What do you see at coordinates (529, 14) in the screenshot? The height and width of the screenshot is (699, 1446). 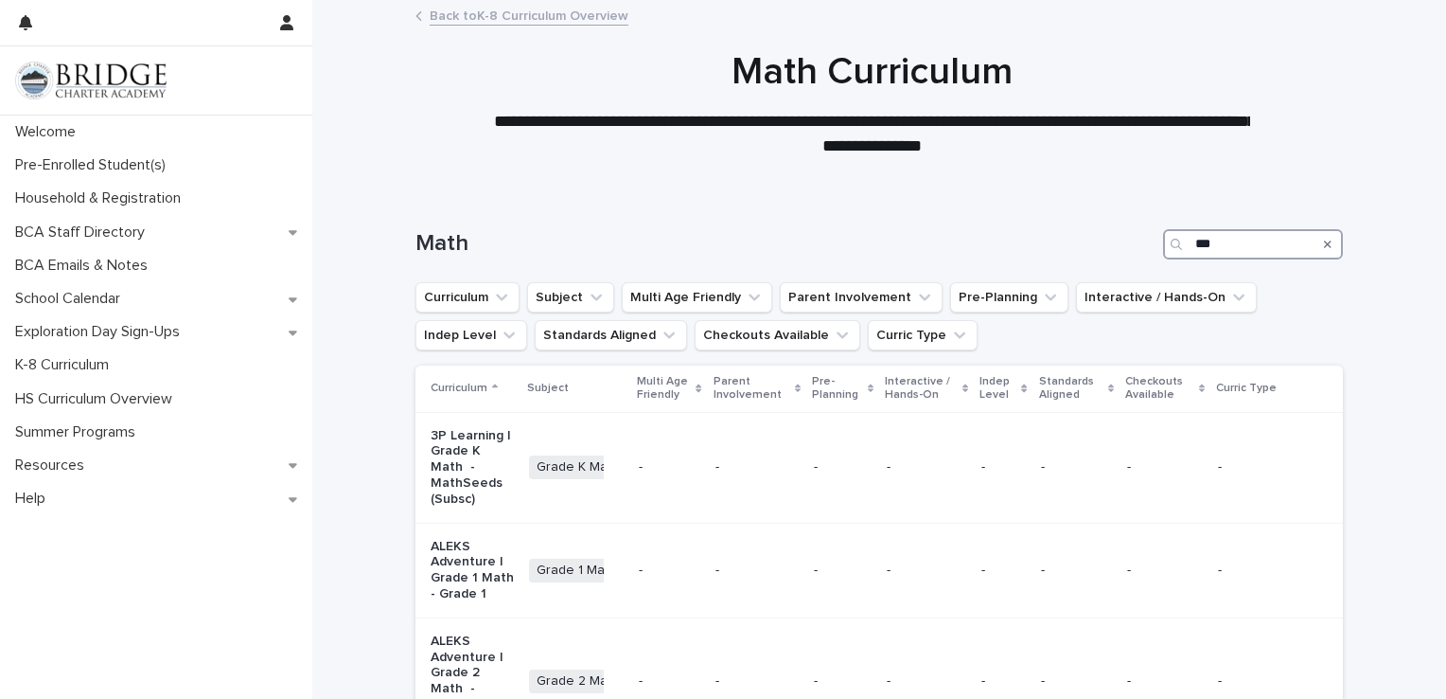 I see `a: Back toK-8 Curriculum Overview` at bounding box center [529, 14].